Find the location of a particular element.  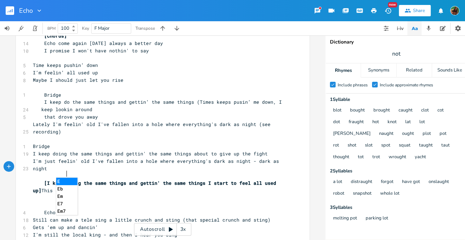

div: Include approximate rhymes is located at coordinates (406, 85).